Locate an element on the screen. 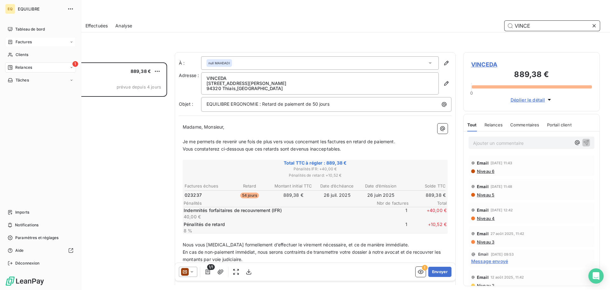  span: Niveau 2 is located at coordinates (485, 285).